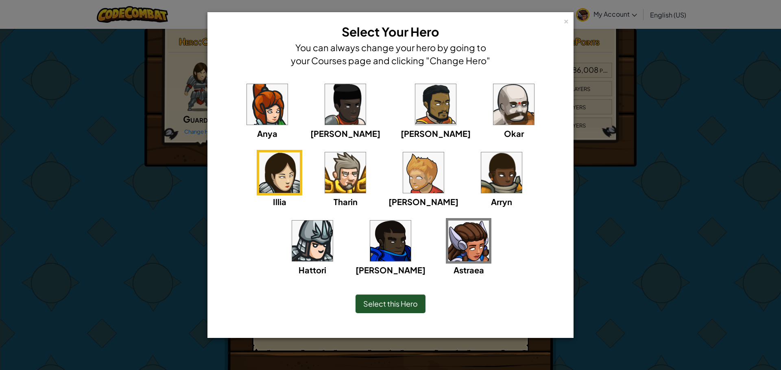 This screenshot has height=370, width=781. What do you see at coordinates (279, 202) in the screenshot?
I see `span: Illia` at bounding box center [279, 202].